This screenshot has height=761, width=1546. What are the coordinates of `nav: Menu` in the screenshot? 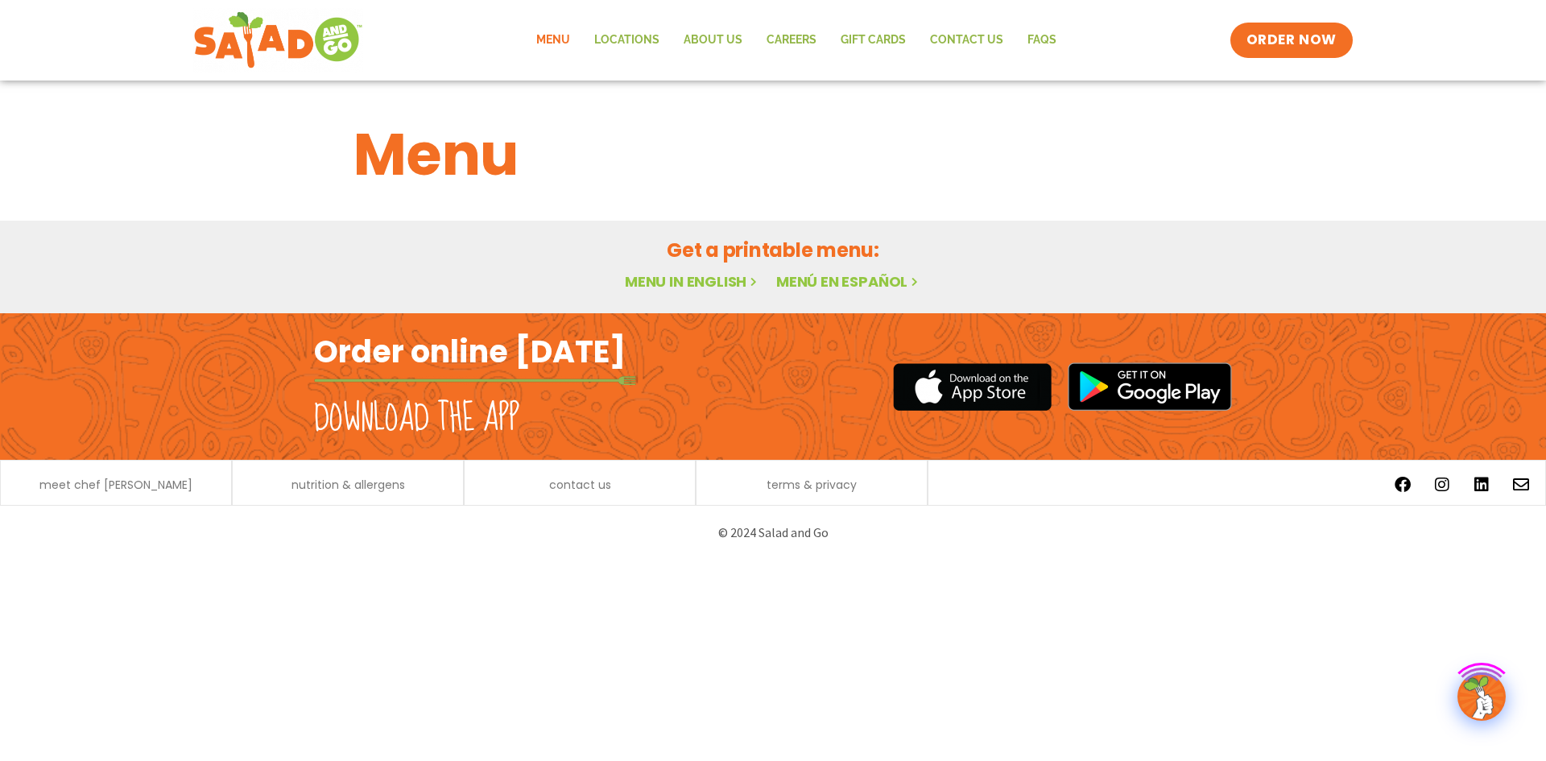 It's located at (797, 40).